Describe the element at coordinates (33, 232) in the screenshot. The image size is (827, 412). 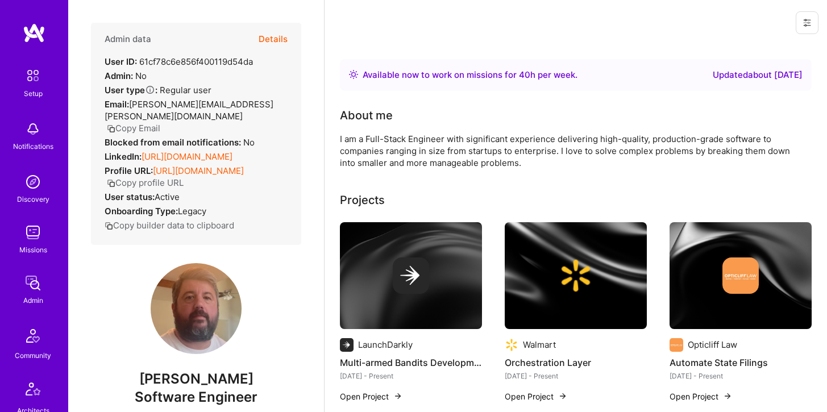
I see `img: teamwork` at that location.